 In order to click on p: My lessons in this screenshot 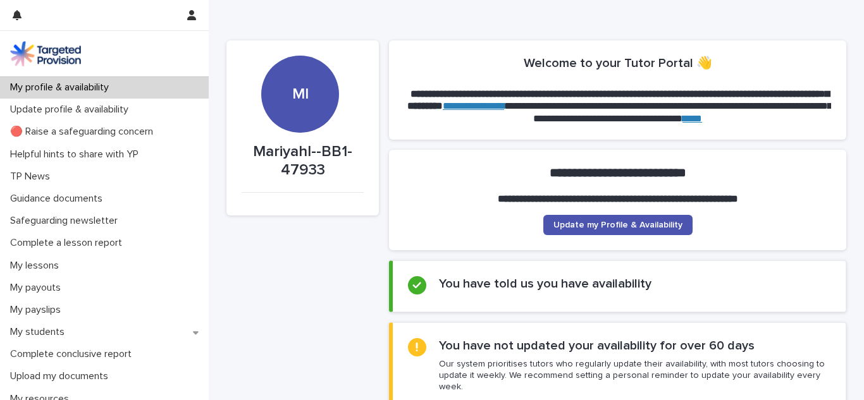, I will do `click(37, 266)`.